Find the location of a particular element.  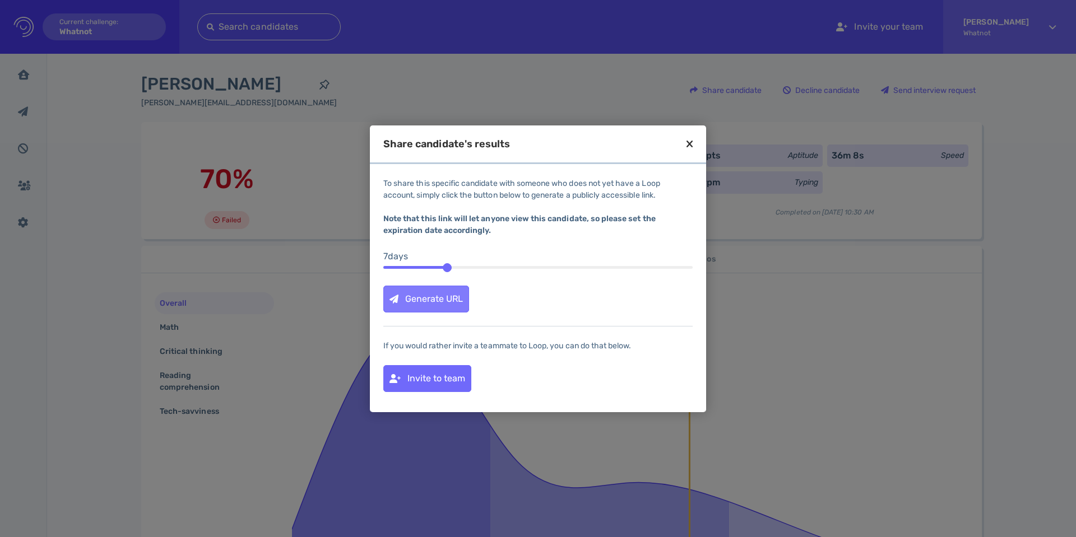

div: To share this specific candidate with someone who does not yet have a Loop account, simply click ... is located at coordinates (538, 207).